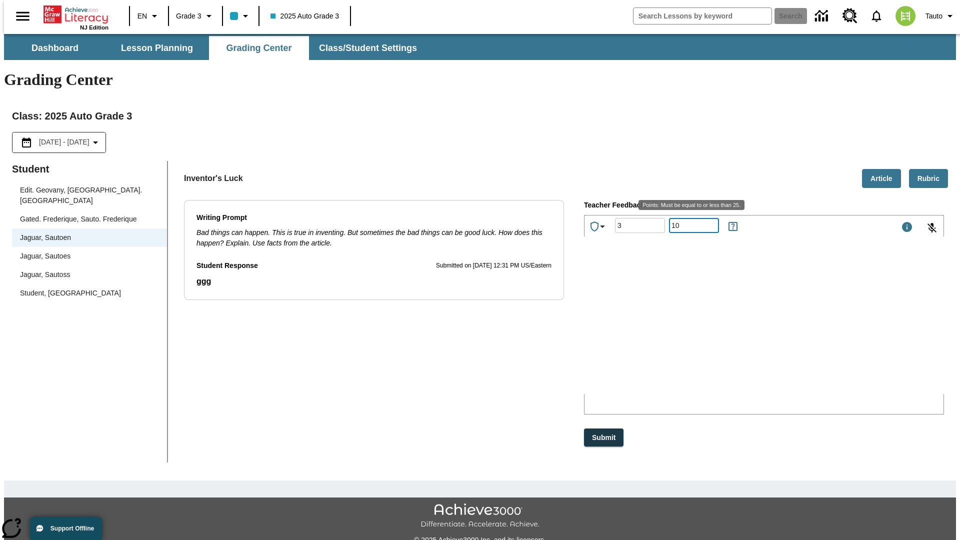 This screenshot has width=960, height=540. Describe the element at coordinates (694, 225) in the screenshot. I see `input: Points: Must be equal to or less than 25.` at that location.